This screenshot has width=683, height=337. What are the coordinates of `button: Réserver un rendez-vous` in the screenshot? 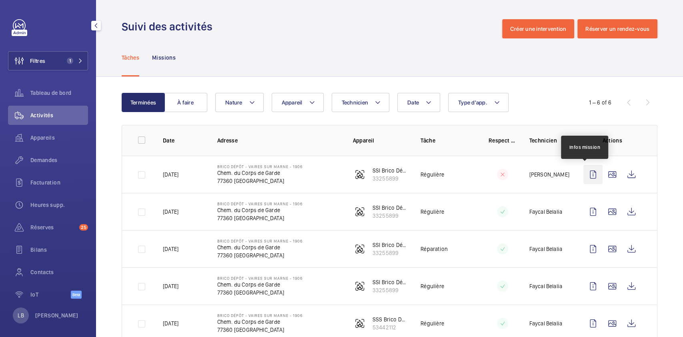 It's located at (618, 29).